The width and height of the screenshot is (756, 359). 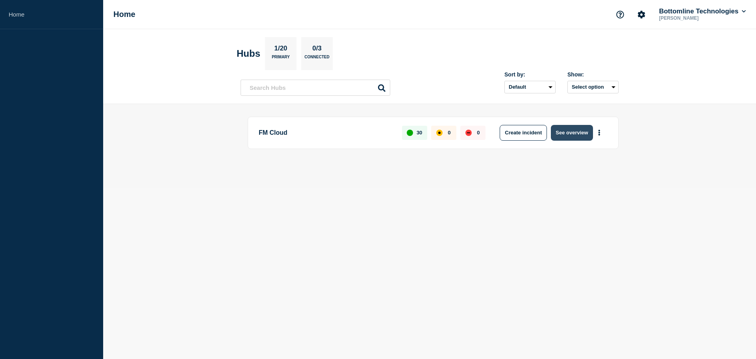 I want to click on p: 0/3, so click(x=317, y=50).